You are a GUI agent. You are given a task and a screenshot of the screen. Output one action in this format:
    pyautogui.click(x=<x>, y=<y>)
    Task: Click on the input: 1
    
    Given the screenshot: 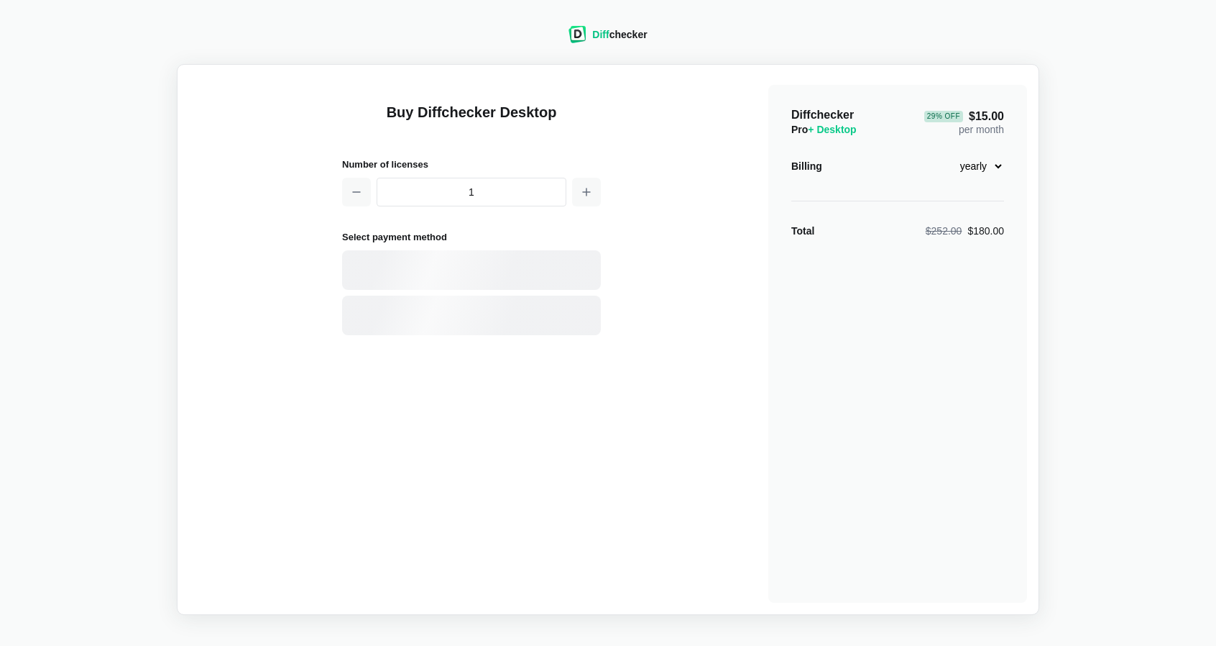 What is the action you would take?
    pyautogui.click(x=472, y=192)
    